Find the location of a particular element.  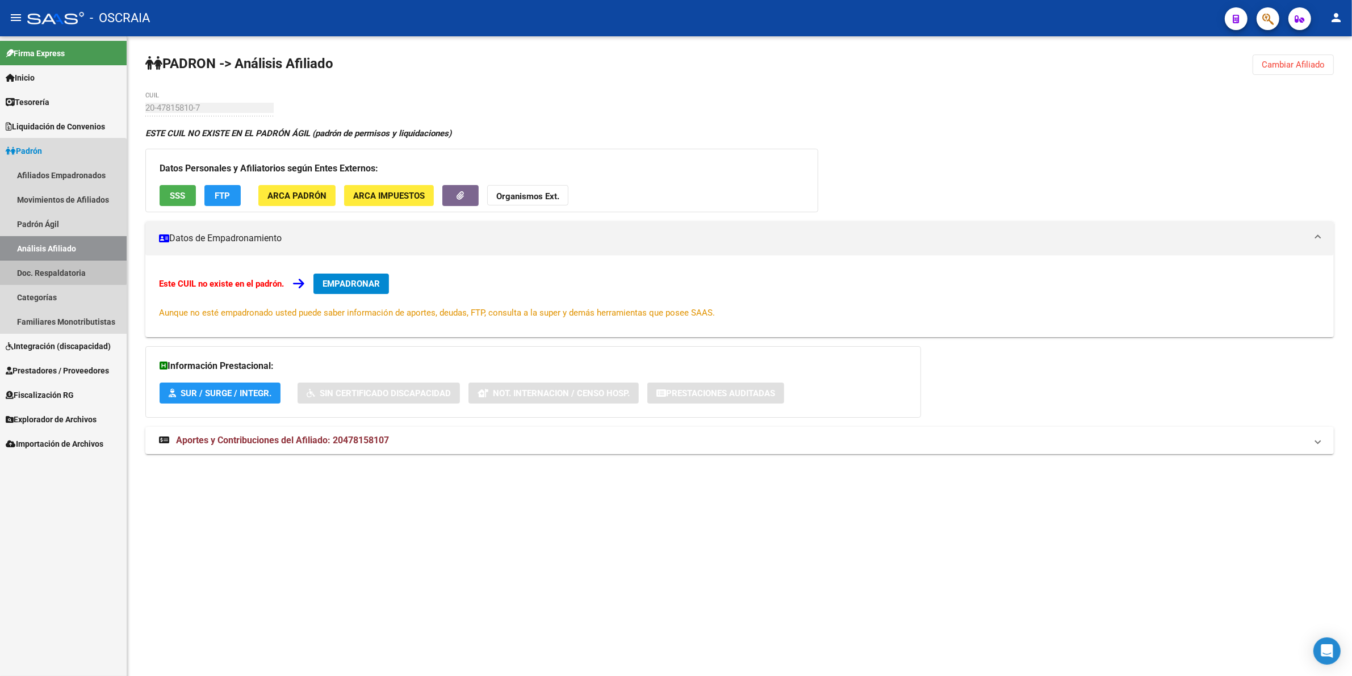

h3: Información Prestacional: is located at coordinates (533, 366).